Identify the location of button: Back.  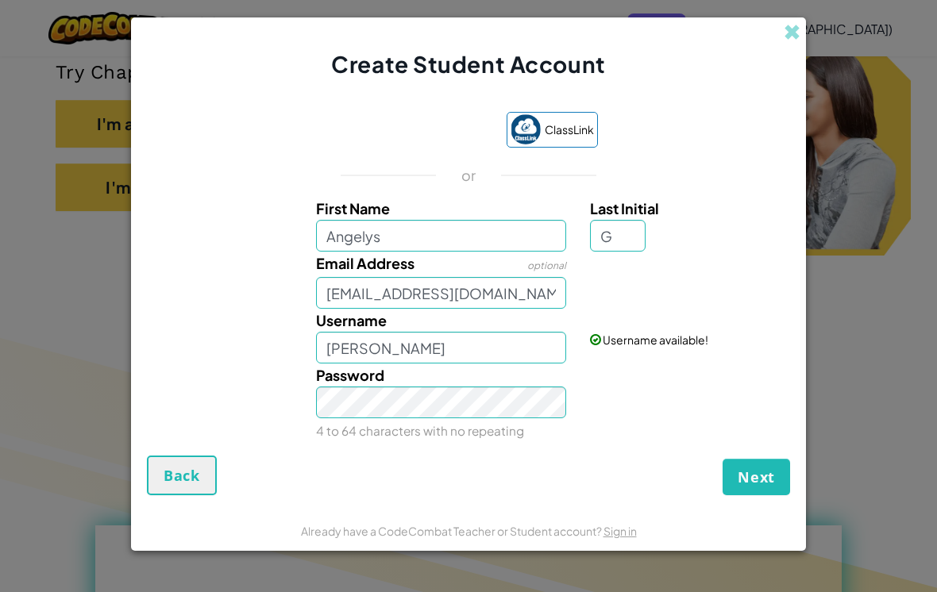
(182, 476).